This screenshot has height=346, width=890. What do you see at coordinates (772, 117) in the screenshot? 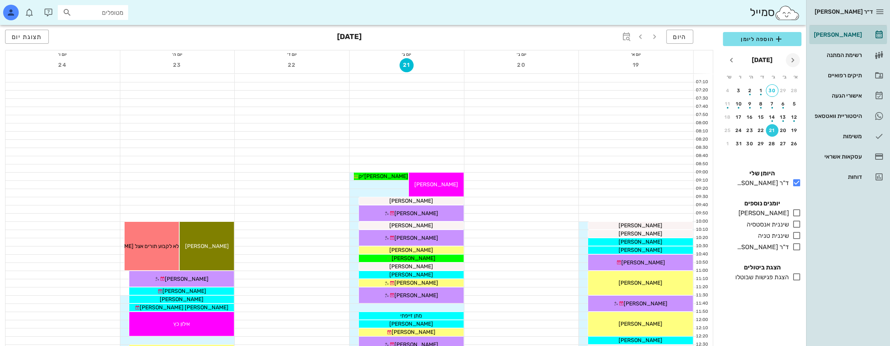
I see `button: 14` at bounding box center [772, 117].